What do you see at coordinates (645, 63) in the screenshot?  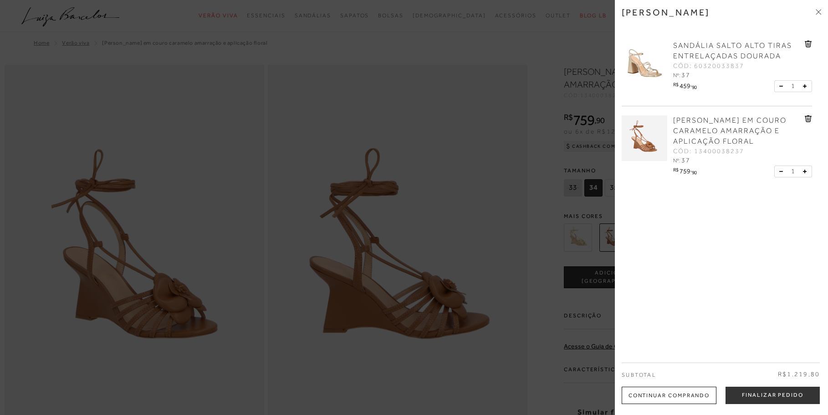 I see `img: SANDÁLIA SALTO ALTO TIRAS ENTRELAÇADAS DOURADA` at bounding box center [645, 63].